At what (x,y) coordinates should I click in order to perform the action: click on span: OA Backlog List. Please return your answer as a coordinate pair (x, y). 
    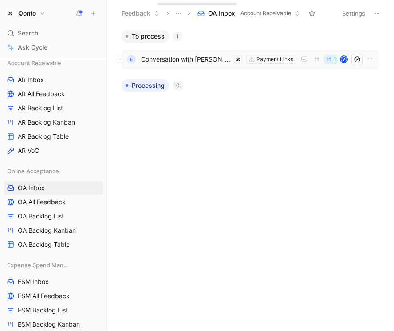
    Looking at the image, I should click on (41, 216).